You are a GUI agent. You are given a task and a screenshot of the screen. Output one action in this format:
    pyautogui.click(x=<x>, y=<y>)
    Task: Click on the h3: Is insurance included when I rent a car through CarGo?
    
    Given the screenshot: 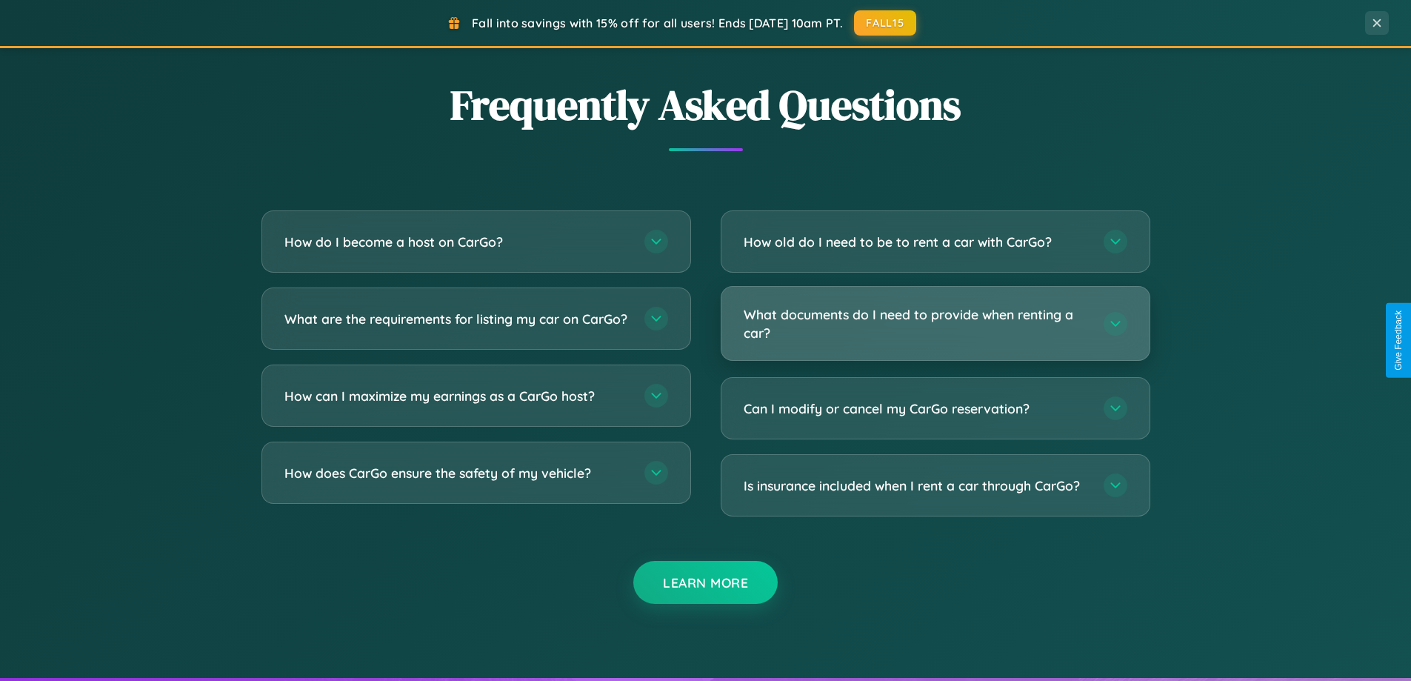 What is the action you would take?
    pyautogui.click(x=916, y=485)
    